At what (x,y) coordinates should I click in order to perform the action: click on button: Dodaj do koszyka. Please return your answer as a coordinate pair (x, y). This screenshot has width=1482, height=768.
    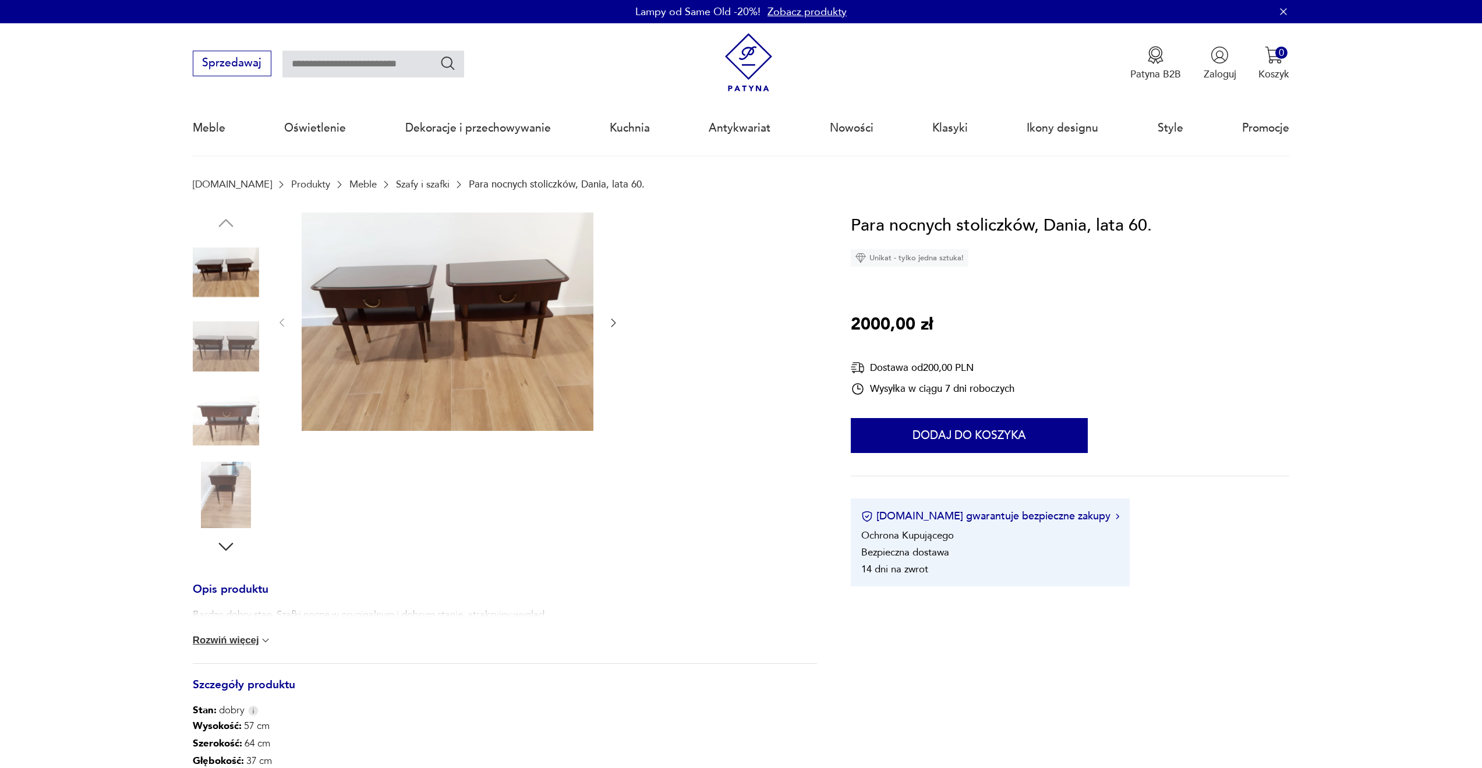
    Looking at the image, I should click on (969, 436).